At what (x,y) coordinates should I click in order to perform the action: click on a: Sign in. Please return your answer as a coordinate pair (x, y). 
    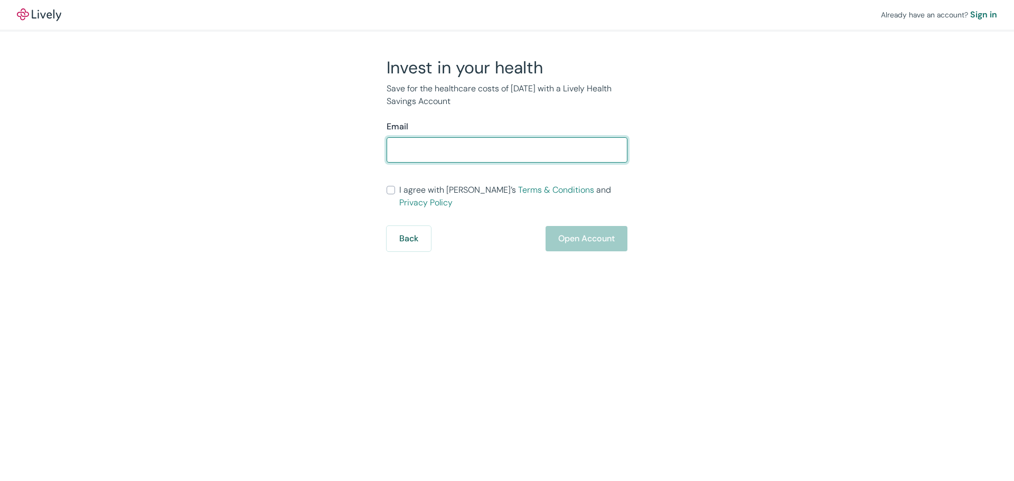
    Looking at the image, I should click on (984, 15).